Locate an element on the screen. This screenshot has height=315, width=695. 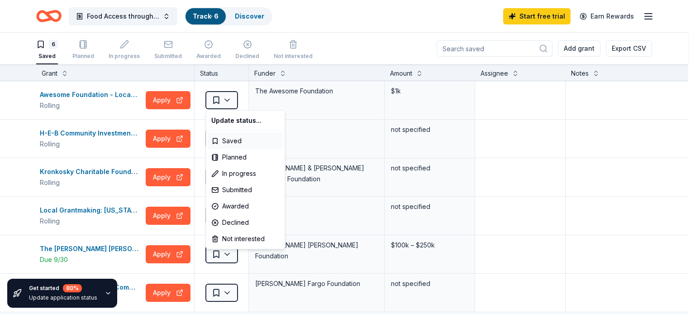
div: Saved is located at coordinates (245, 141).